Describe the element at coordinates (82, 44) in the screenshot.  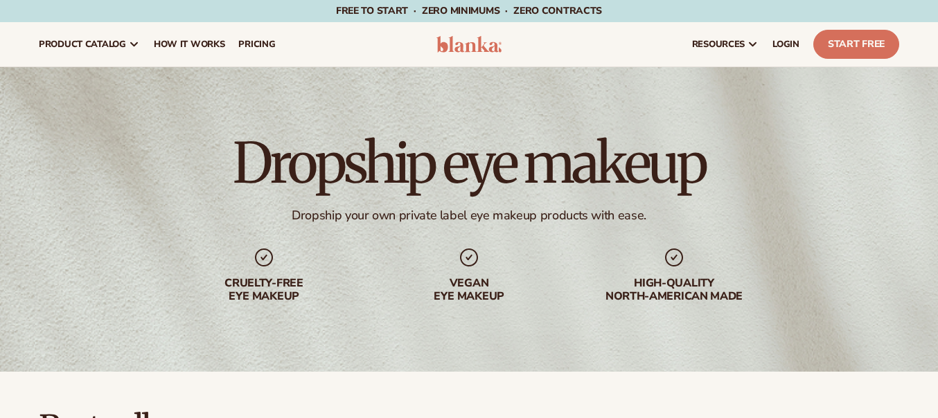
I see `span: product catalog` at that location.